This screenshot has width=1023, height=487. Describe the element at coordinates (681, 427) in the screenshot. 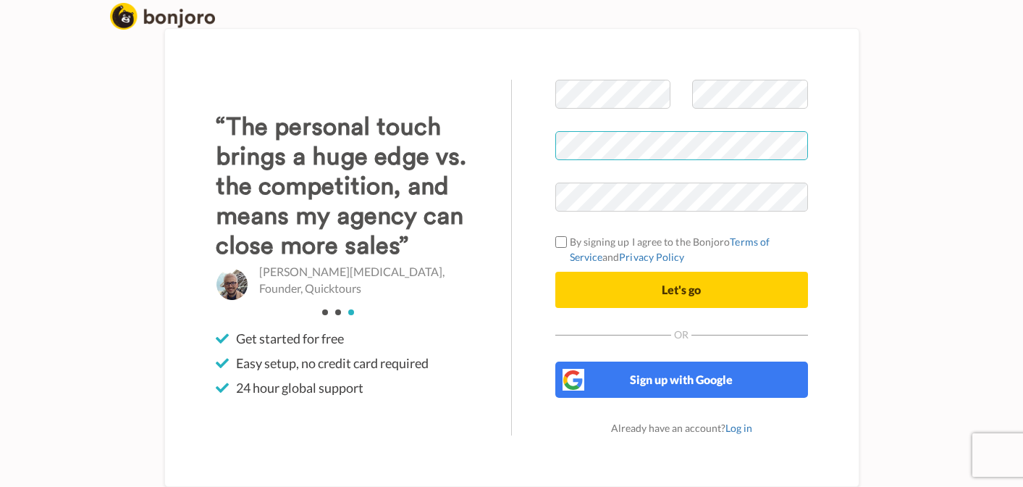

I see `span: Already have an account?` at that location.